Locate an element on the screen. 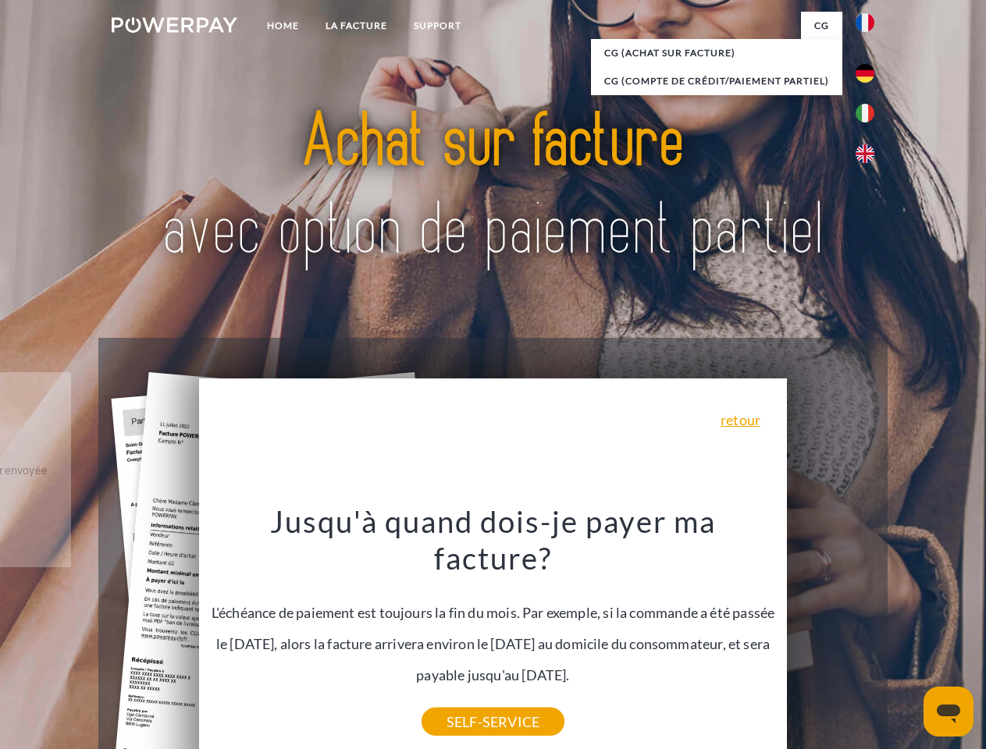 This screenshot has height=749, width=986. a: retour is located at coordinates (740, 420).